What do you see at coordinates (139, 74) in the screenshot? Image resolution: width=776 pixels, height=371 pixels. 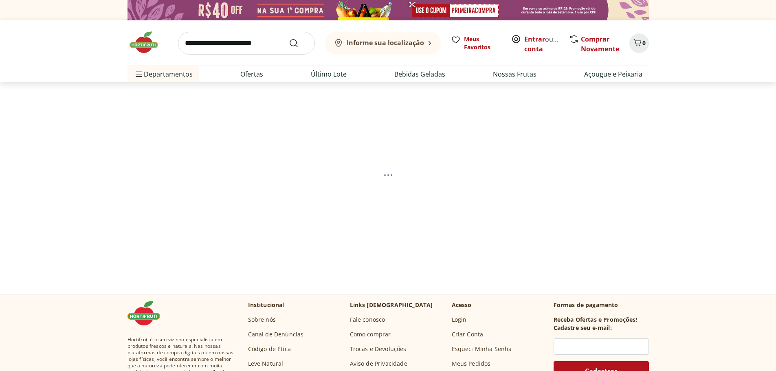 I see `button: Menu` at bounding box center [139, 74].